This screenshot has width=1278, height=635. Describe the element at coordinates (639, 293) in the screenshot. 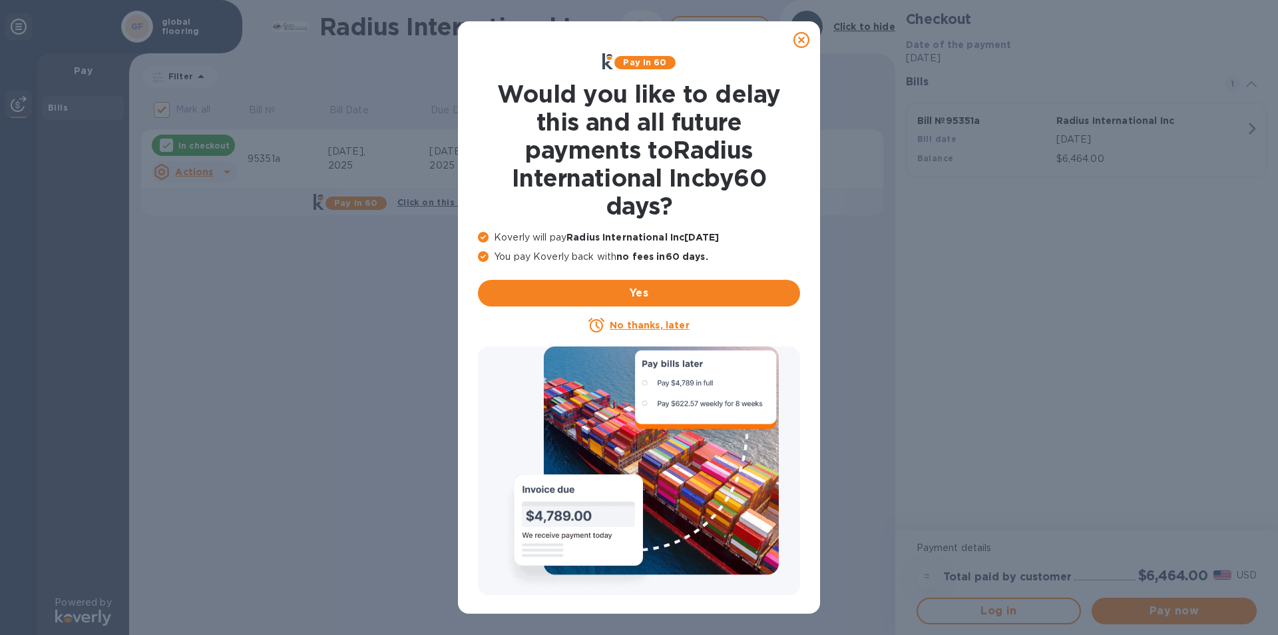

I see `button: Yes` at that location.